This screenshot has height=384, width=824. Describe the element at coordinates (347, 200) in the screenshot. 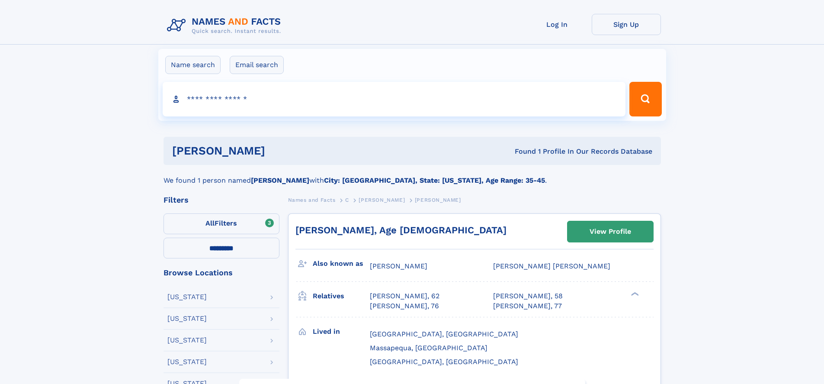

I see `span: C` at that location.